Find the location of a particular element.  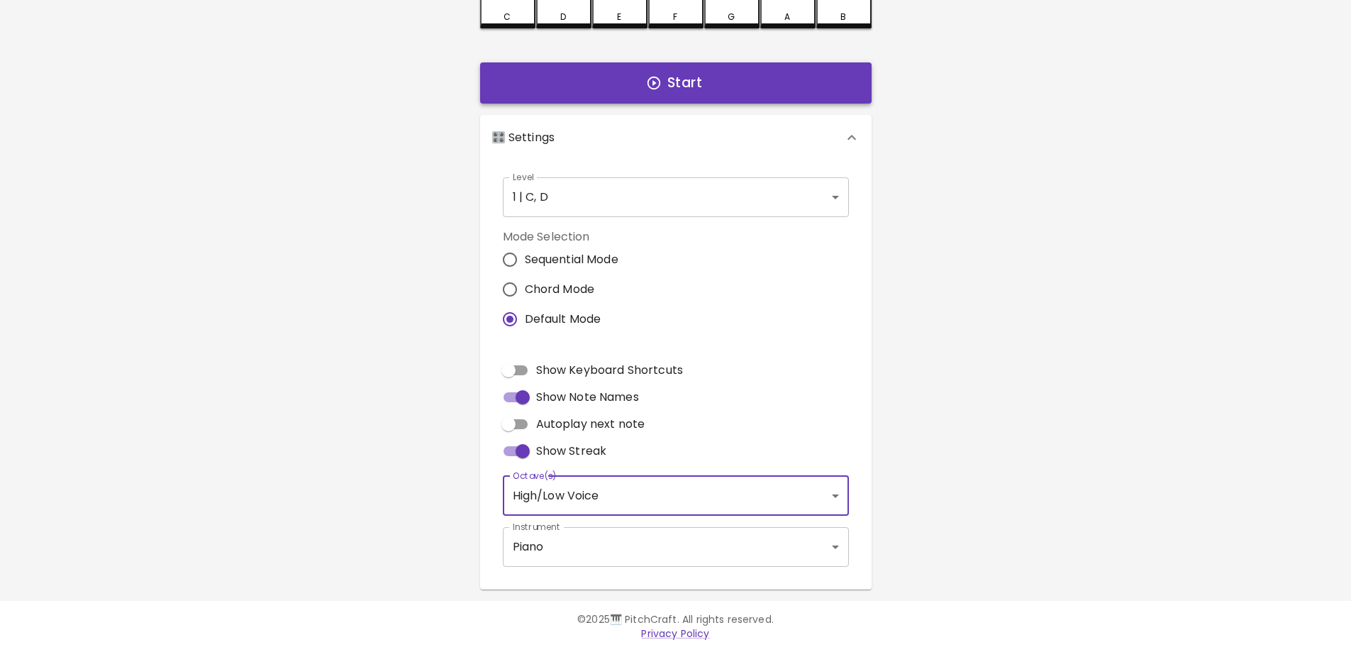

span: Default Mode is located at coordinates (563, 319).